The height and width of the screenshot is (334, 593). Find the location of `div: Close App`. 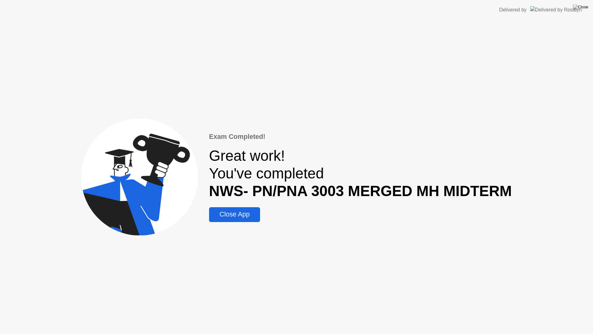

div: Close App is located at coordinates (235, 214).